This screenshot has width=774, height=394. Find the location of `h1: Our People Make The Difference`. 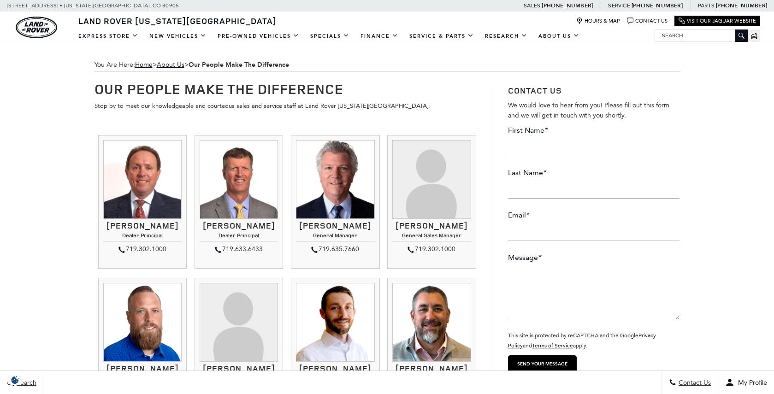

h1: Our People Make The Difference is located at coordinates (287, 89).